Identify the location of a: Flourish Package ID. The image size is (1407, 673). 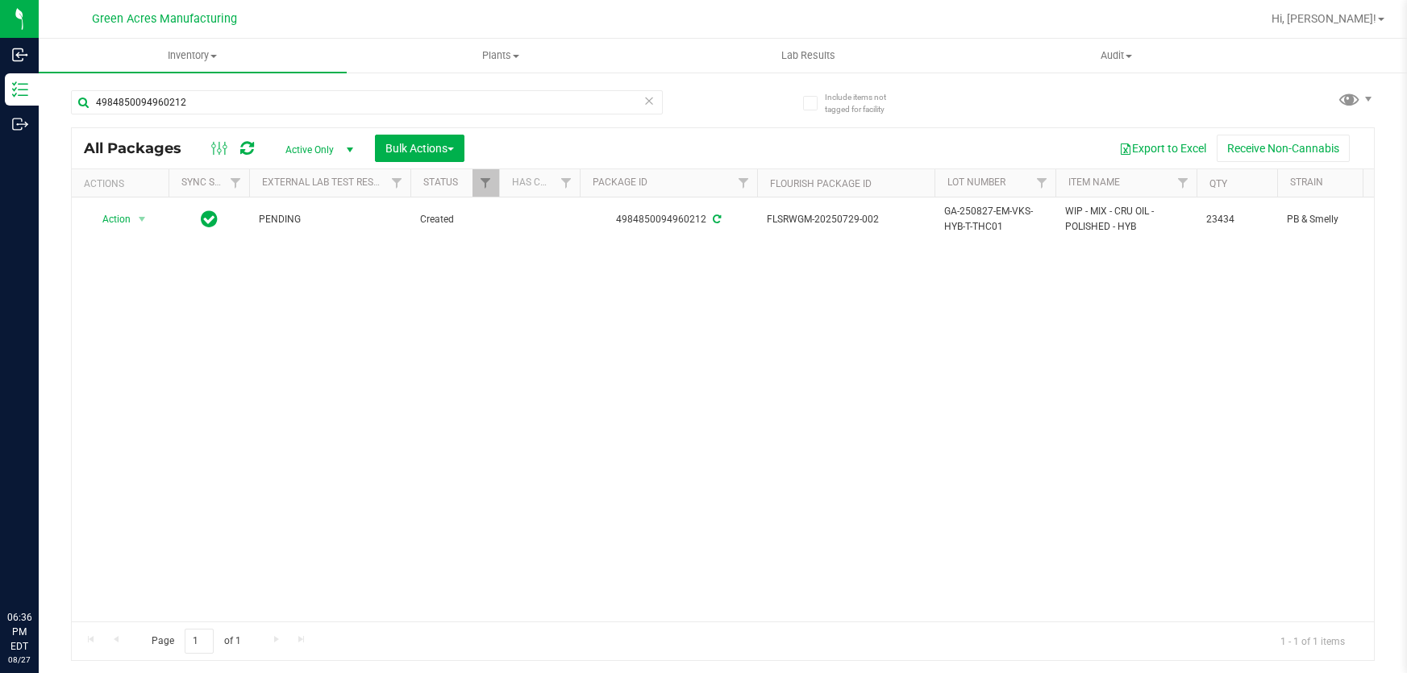
(821, 184).